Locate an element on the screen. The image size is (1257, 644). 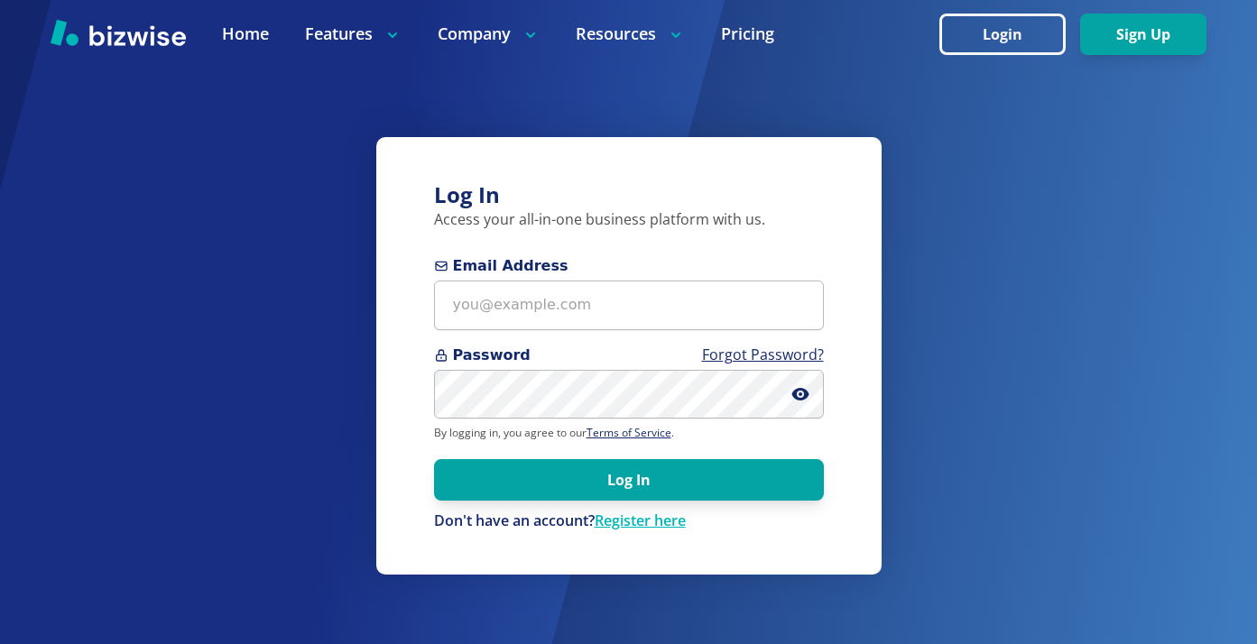
p: By logging in, you agree to our . is located at coordinates (629, 433).